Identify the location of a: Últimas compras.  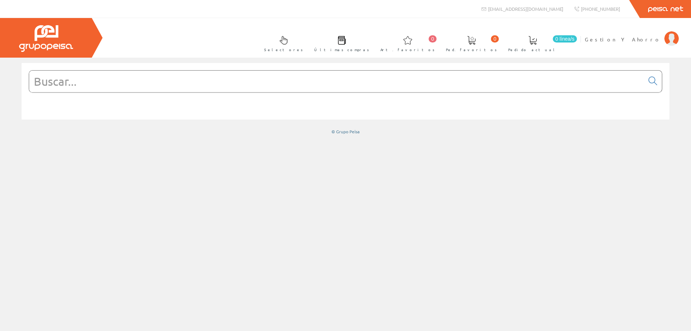
(340, 43).